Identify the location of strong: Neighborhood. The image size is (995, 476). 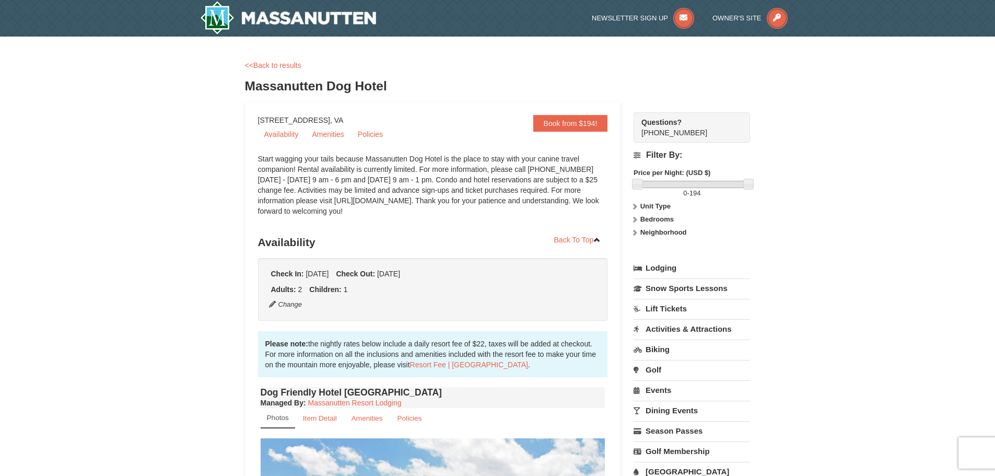
(663, 232).